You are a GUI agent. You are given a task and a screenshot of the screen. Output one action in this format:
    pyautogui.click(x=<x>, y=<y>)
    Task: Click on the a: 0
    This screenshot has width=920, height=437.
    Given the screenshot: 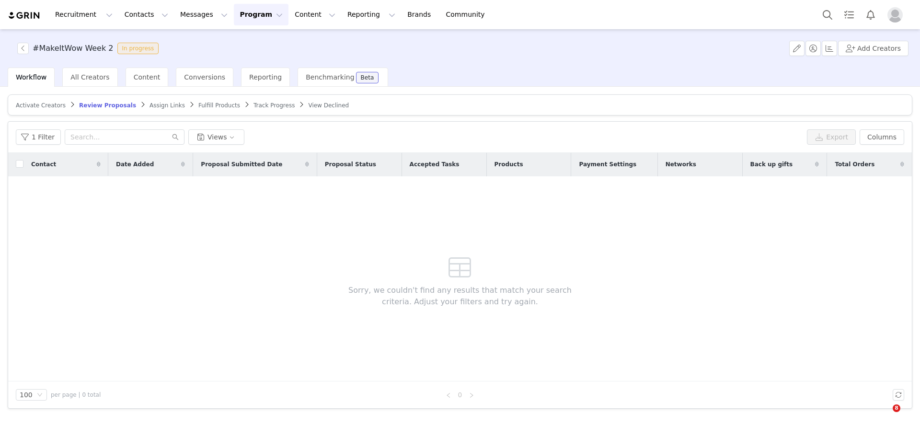 What is the action you would take?
    pyautogui.click(x=460, y=395)
    